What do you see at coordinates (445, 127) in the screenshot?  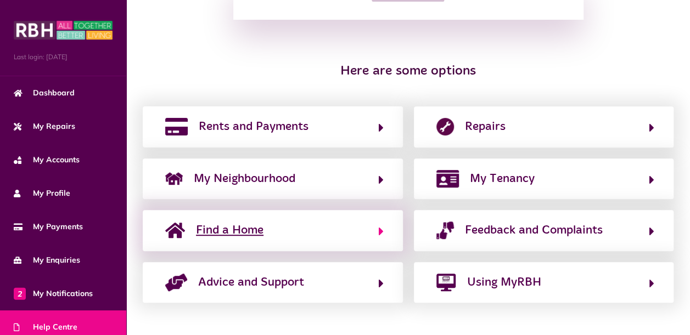 I see `img: report-repair.png` at bounding box center [445, 127].